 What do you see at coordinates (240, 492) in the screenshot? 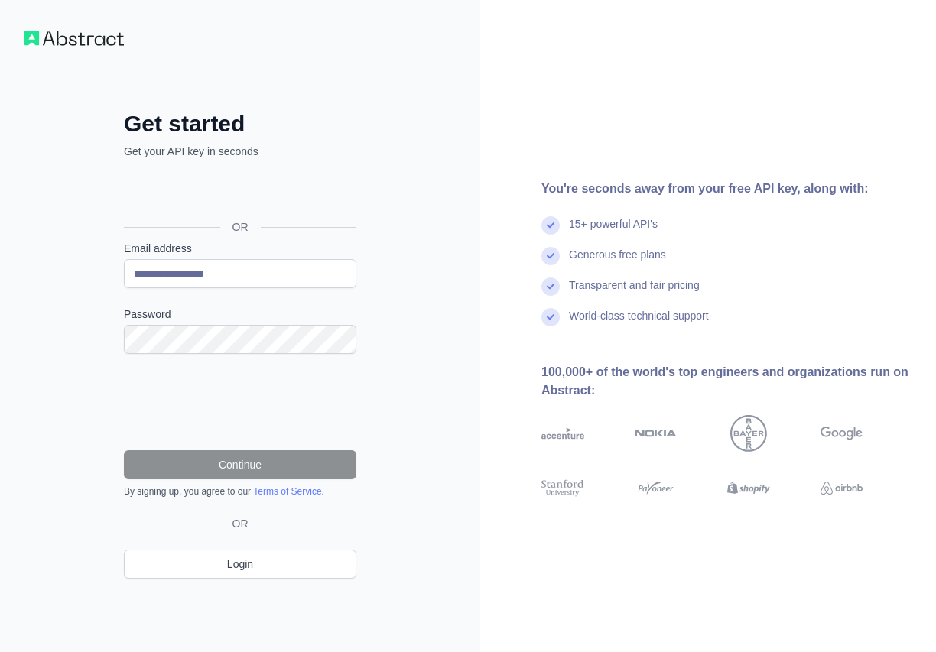
I see `div: By signing up, you agree to our .` at bounding box center [240, 492].